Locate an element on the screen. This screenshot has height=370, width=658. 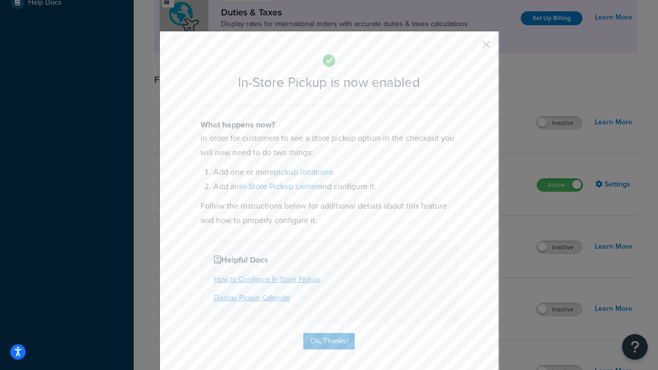
h4: Helpful Docs is located at coordinates (329, 260).